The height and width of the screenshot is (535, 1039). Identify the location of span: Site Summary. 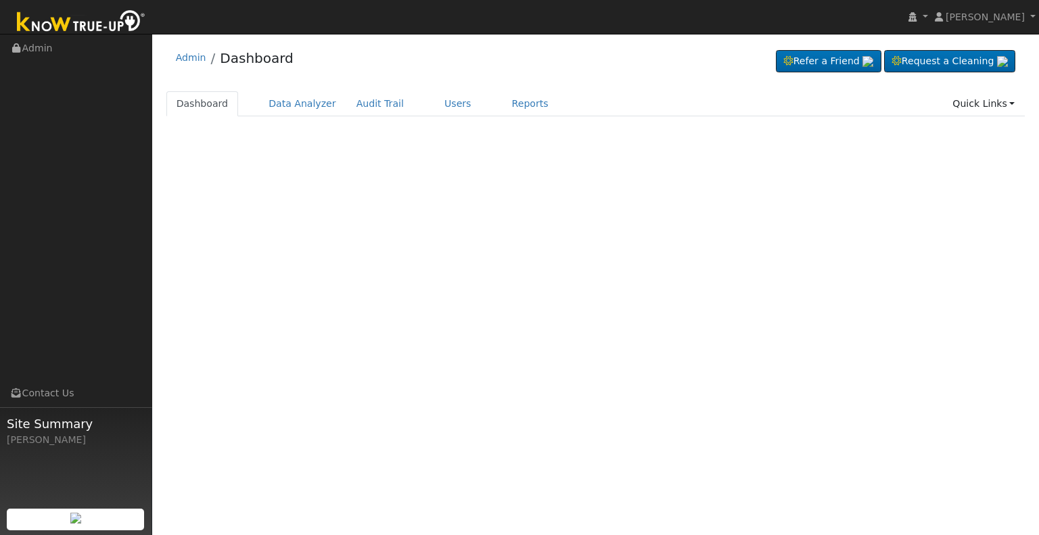
(76, 423).